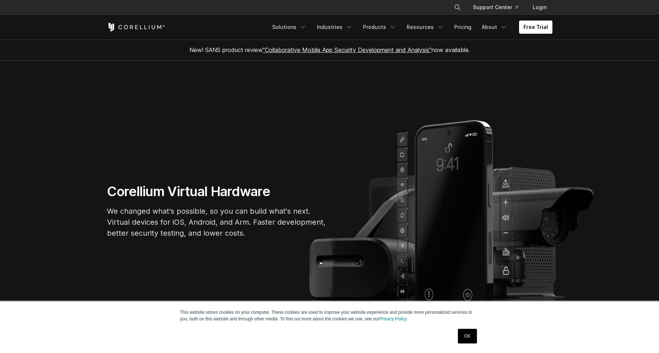 The width and height of the screenshot is (659, 353). What do you see at coordinates (347, 50) in the screenshot?
I see `a: "Collaborative Mobile App Security Development and Analysis"` at bounding box center [347, 50].